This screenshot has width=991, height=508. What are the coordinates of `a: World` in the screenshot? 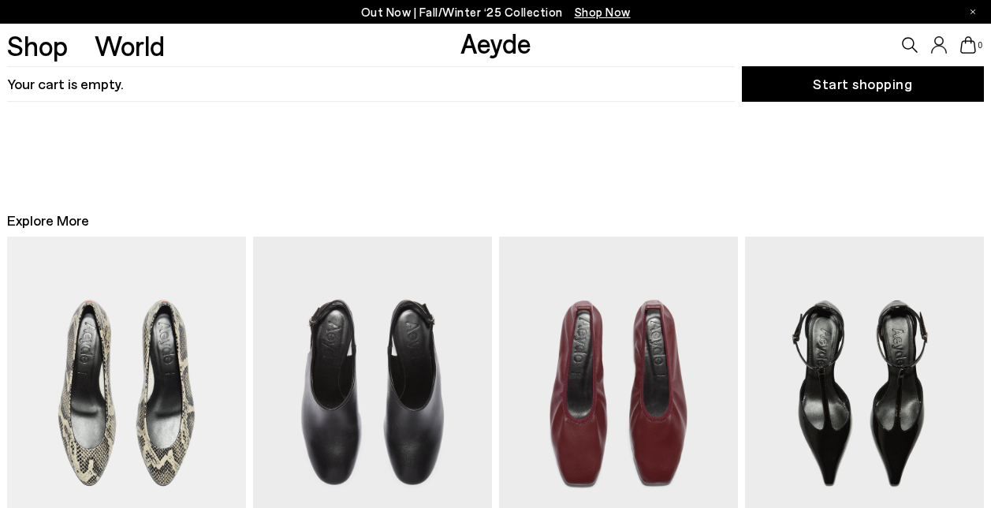 It's located at (129, 45).